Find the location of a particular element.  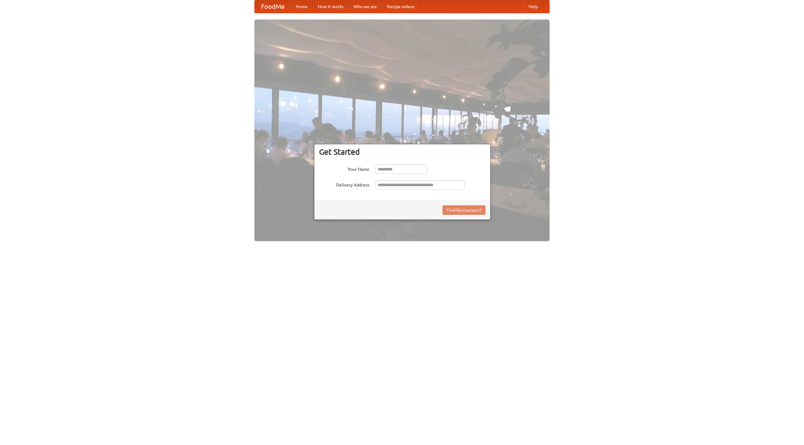

h3: Get Started is located at coordinates (402, 152).